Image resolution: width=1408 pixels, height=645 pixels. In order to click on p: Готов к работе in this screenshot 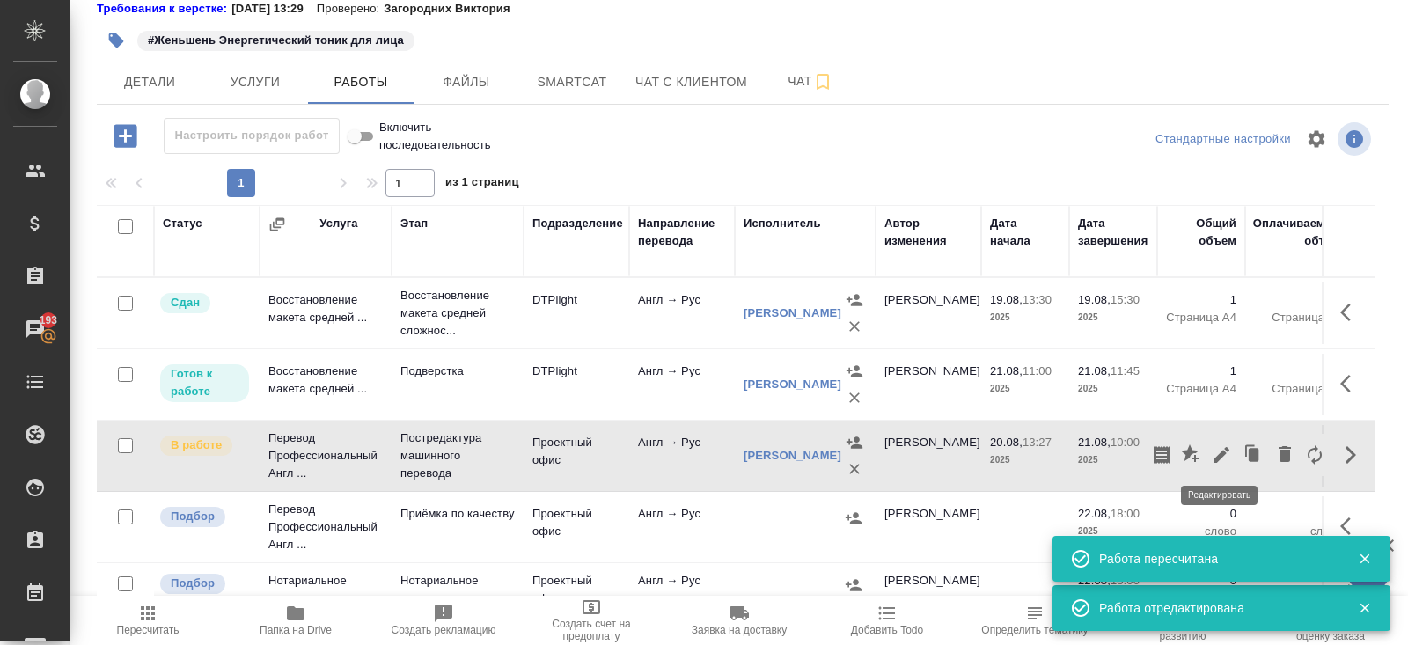, I will do `click(204, 383)`.